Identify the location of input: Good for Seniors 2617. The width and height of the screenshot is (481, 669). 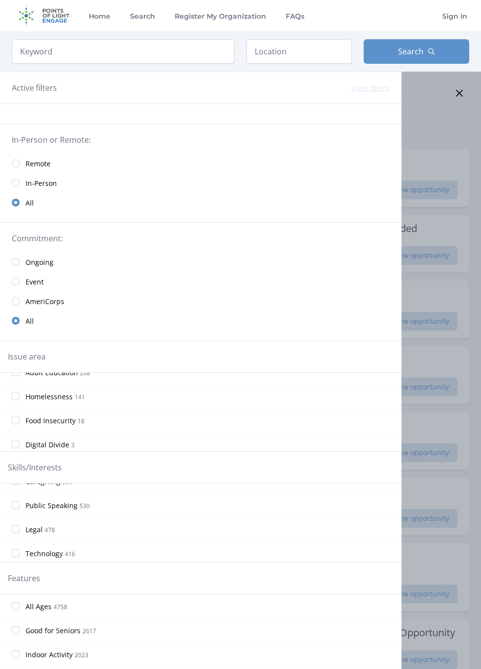
(16, 630).